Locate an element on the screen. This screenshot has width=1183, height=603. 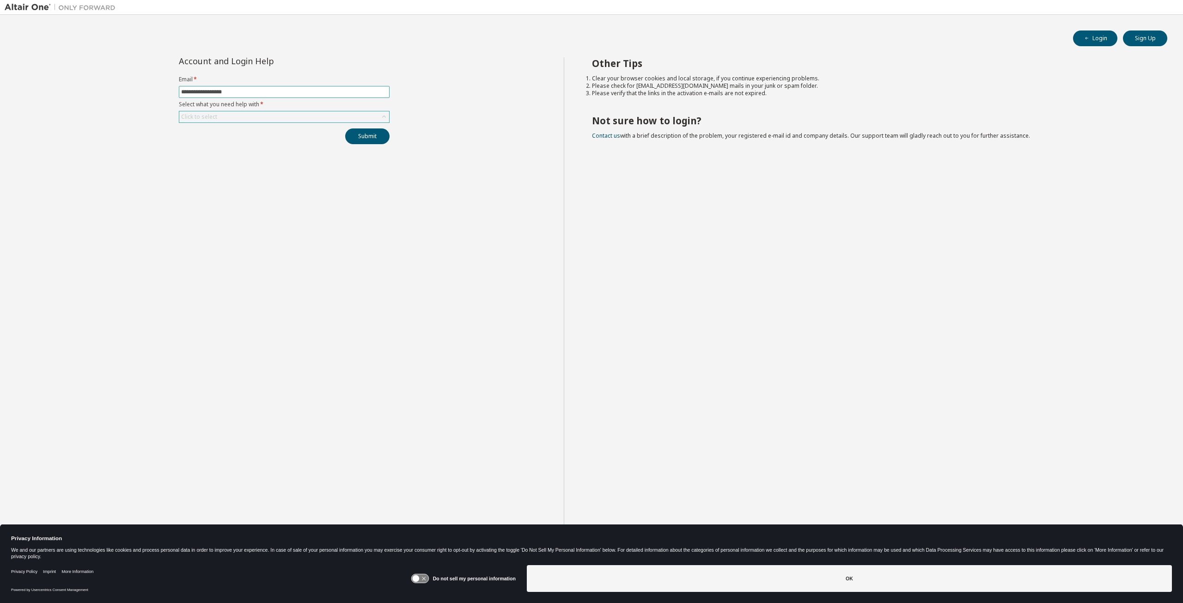
button: Submit is located at coordinates (367, 136).